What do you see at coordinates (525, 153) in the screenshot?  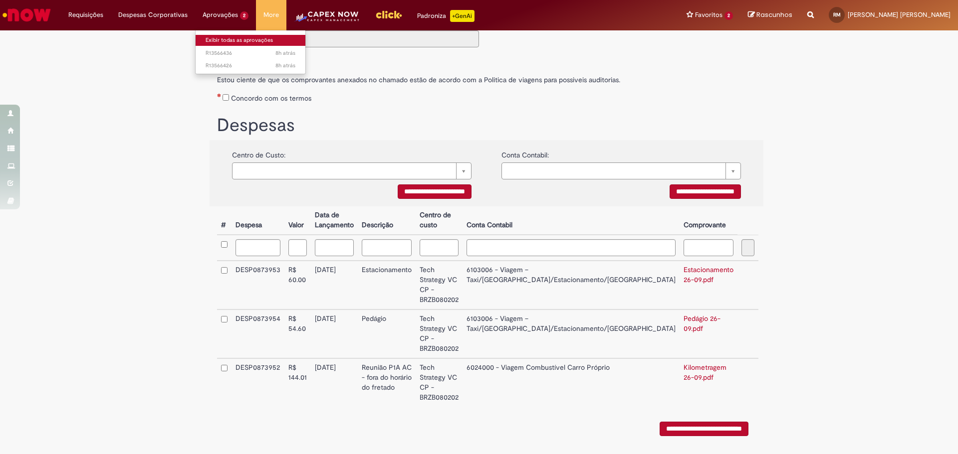 I see `label: Conta Contabil:` at bounding box center [525, 153].